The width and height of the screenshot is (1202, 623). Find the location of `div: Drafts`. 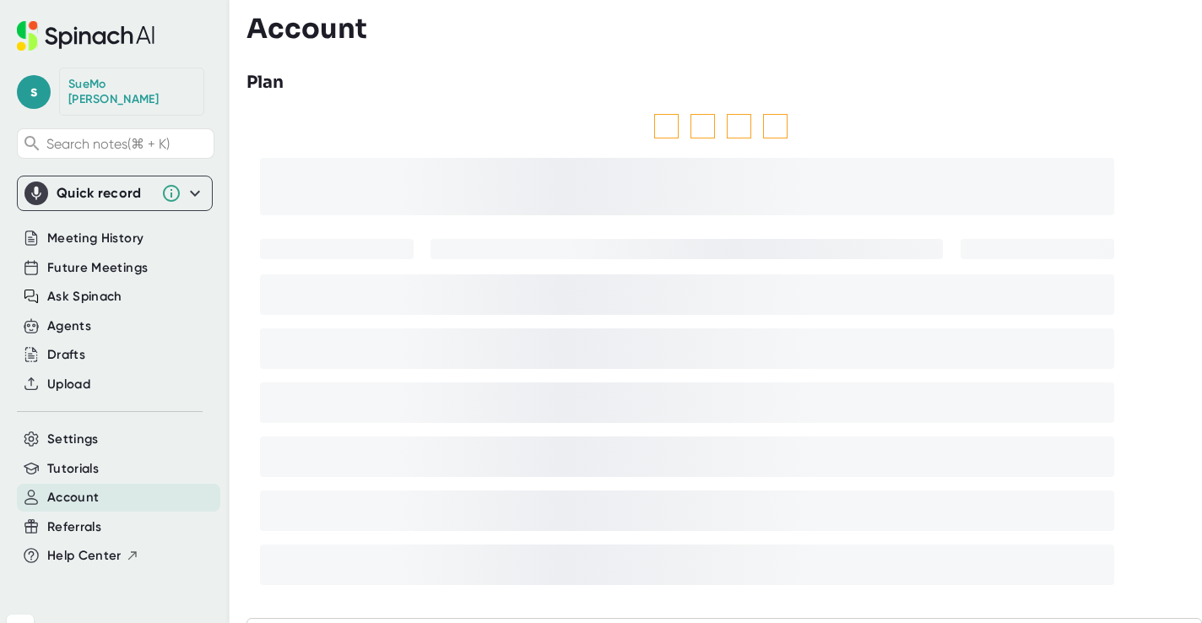

div: Drafts is located at coordinates (66, 355).